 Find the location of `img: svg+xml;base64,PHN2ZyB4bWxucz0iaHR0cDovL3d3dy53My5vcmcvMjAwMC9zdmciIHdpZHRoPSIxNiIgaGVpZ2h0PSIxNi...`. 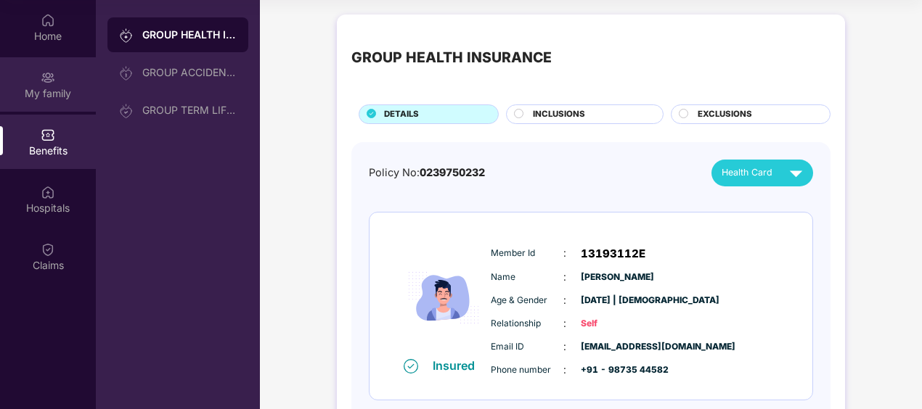

img: svg+xml;base64,PHN2ZyB4bWxucz0iaHR0cDovL3d3dy53My5vcmcvMjAwMC9zdmciIHdpZHRoPSIxNiIgaGVpZ2h0PSIxNi... is located at coordinates (411, 367).